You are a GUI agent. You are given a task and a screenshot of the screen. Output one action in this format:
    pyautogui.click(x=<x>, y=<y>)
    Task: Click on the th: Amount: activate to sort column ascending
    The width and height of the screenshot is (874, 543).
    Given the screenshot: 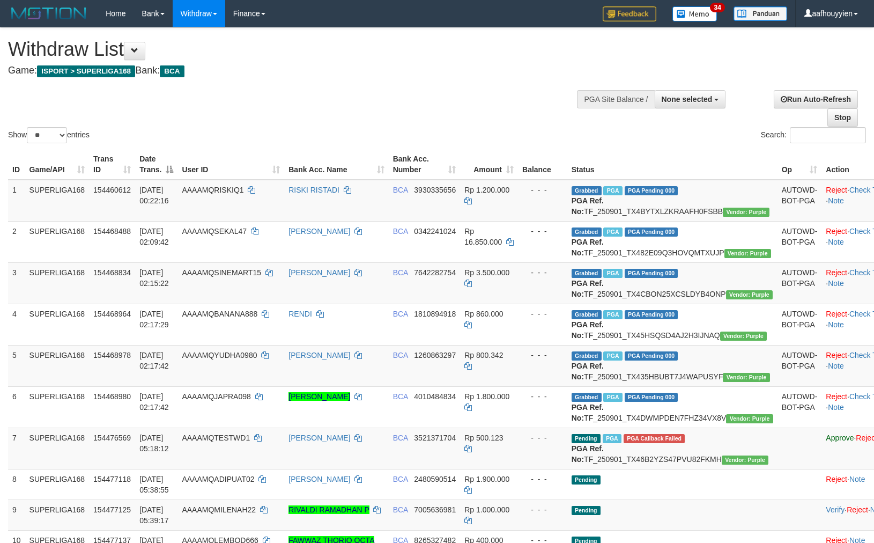 What is the action you would take?
    pyautogui.click(x=489, y=164)
    